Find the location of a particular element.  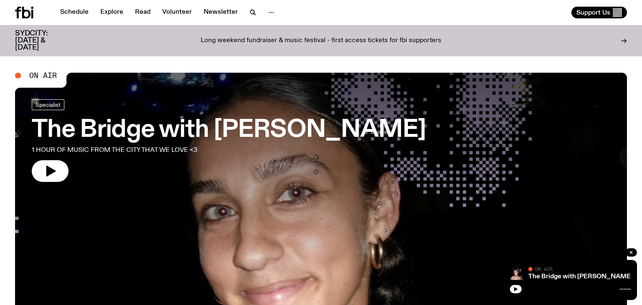

a: Volunteer is located at coordinates (177, 13).